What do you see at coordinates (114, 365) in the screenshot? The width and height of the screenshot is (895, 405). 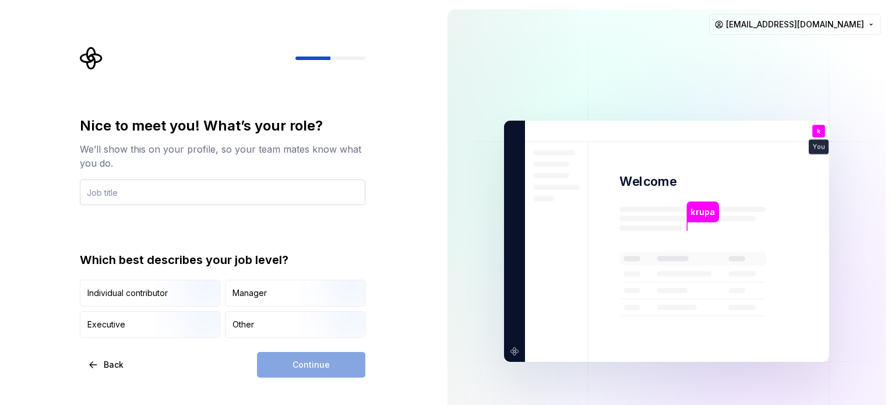 I see `span: Back` at bounding box center [114, 365].